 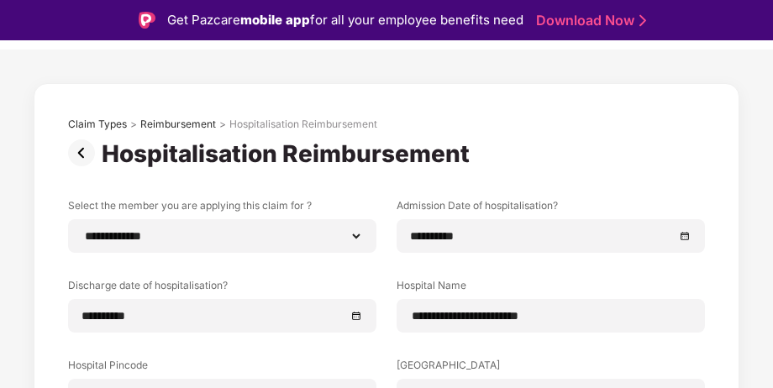 What do you see at coordinates (551, 288) in the screenshot?
I see `label: Hospital Name` at bounding box center [551, 288].